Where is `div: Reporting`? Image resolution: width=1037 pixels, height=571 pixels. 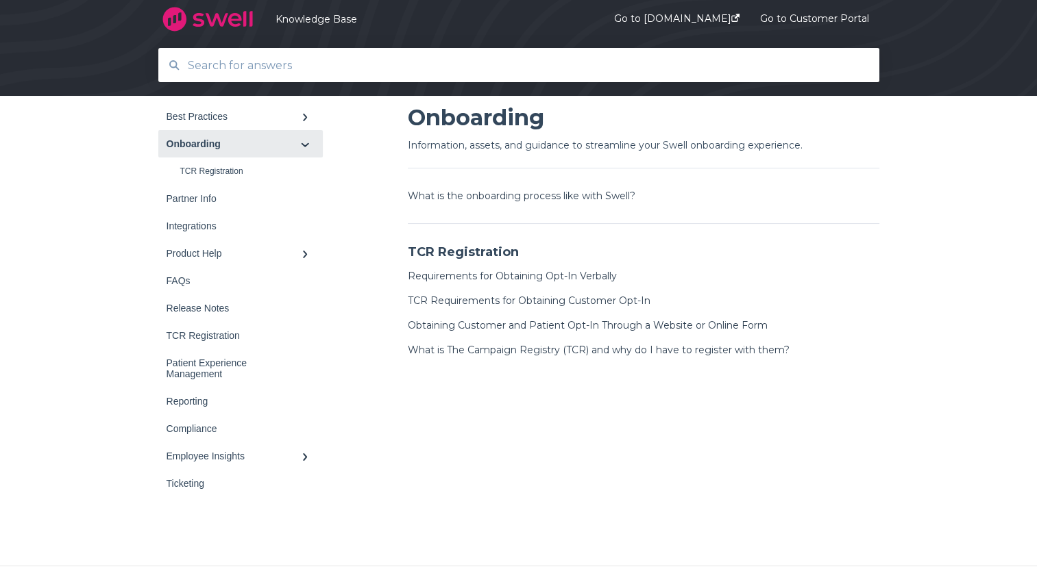 div: Reporting is located at coordinates (234, 402).